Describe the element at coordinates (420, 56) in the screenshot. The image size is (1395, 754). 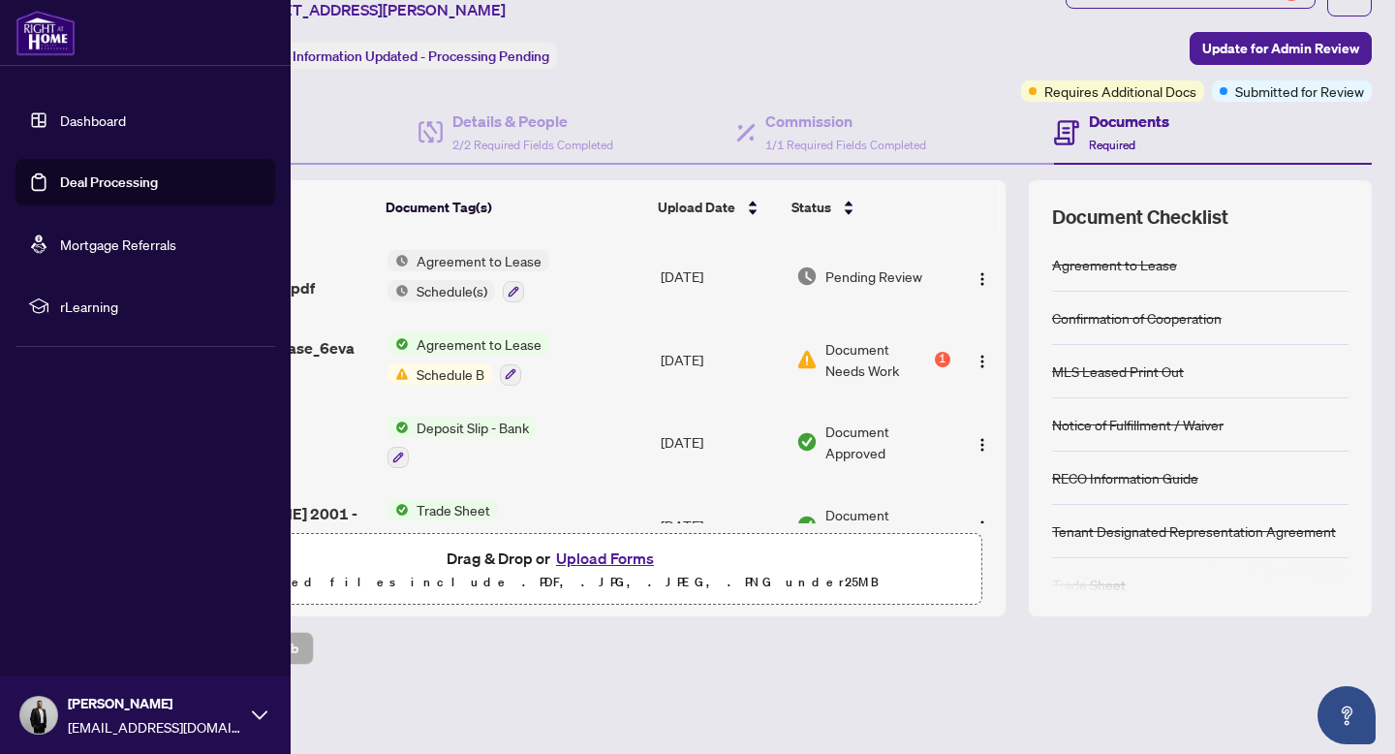
I see `span: Information Updated - Processing Pending` at that location.